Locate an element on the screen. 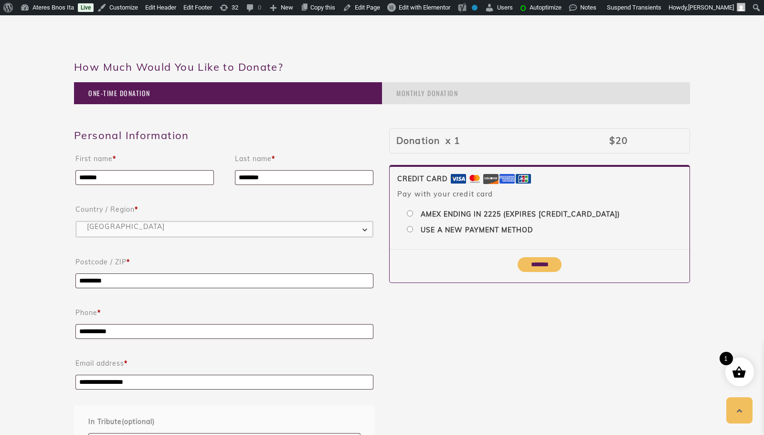  div: No index is located at coordinates (475, 8).